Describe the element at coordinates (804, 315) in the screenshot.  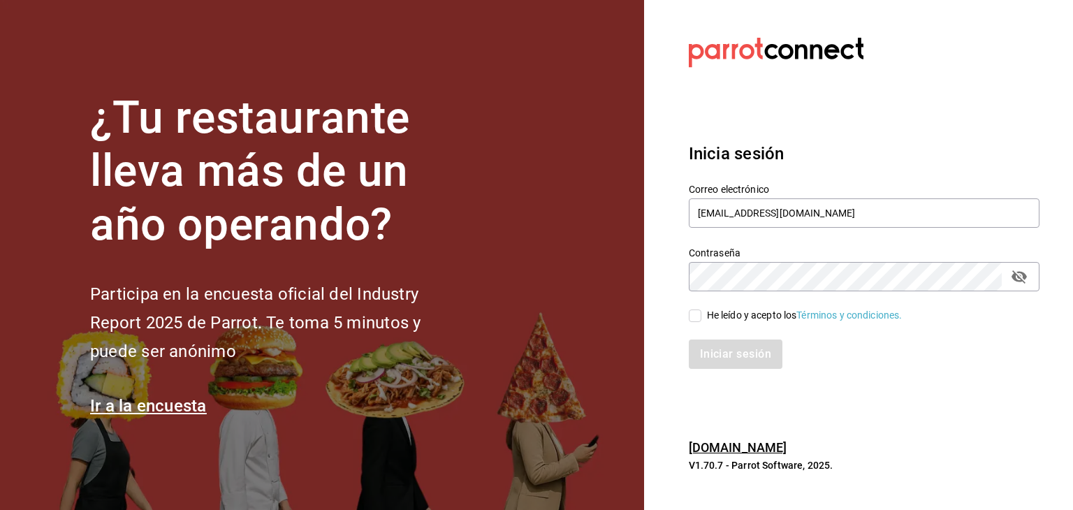
I see `div: He leído y acepto los` at that location.